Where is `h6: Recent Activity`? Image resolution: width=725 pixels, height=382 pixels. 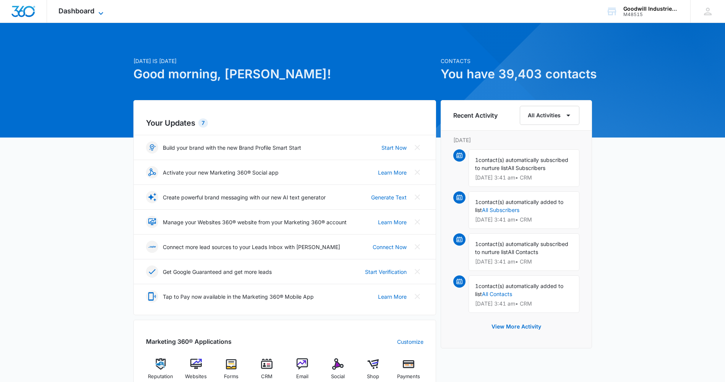
h6: Recent Activity is located at coordinates (476, 115).